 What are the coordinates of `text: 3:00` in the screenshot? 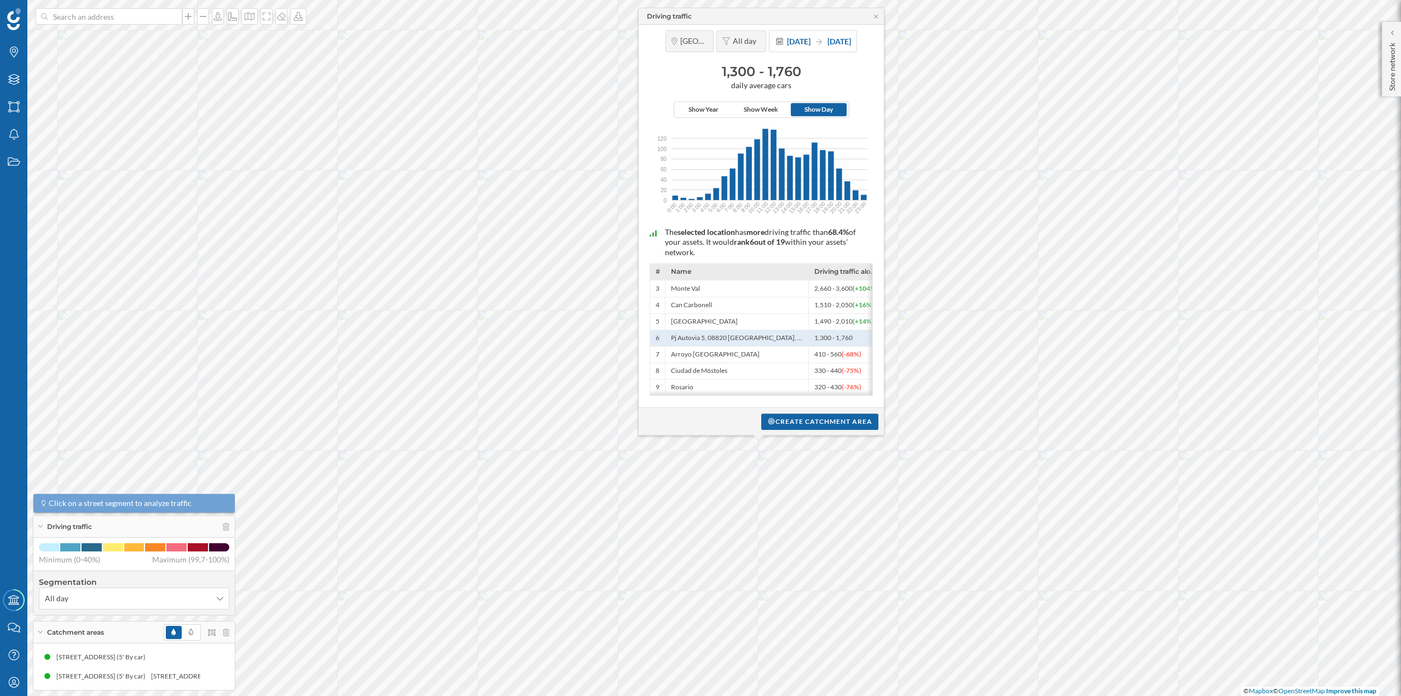 It's located at (697, 207).